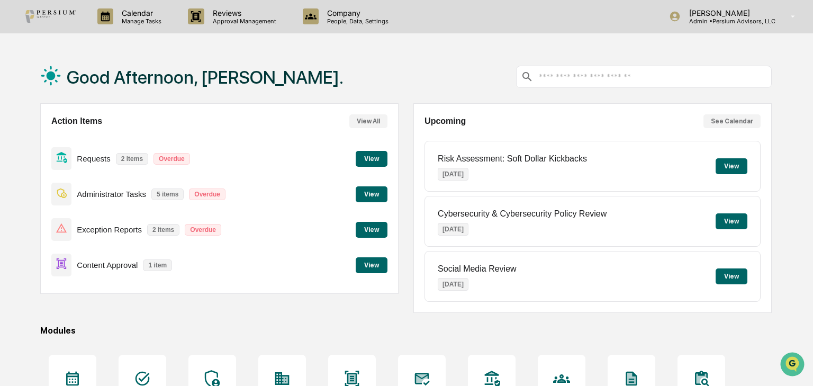 Image resolution: width=813 pixels, height=386 pixels. What do you see at coordinates (512, 159) in the screenshot?
I see `p: Risk Assessment: Soft Dollar Kickbacks` at bounding box center [512, 159].